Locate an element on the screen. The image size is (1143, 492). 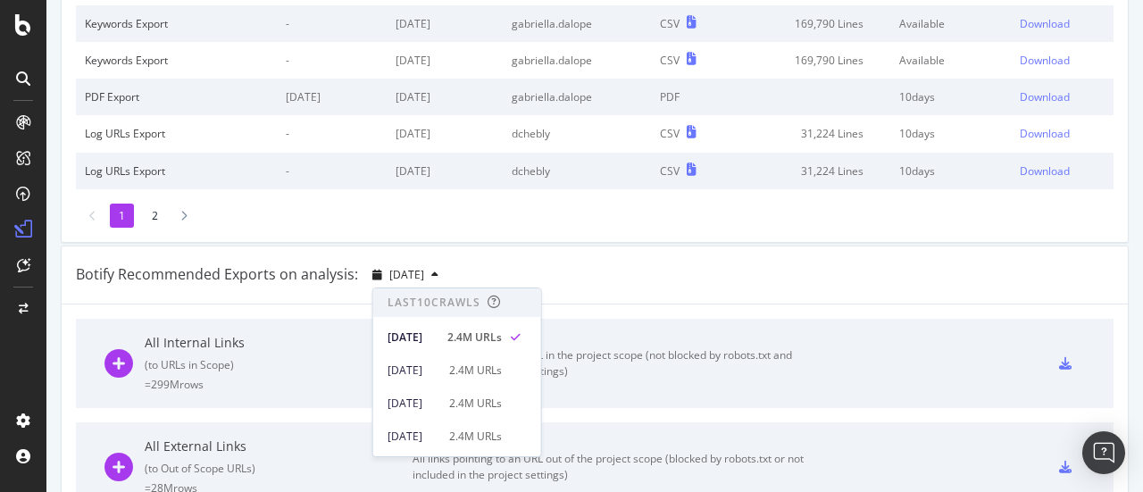
div: Last 10 Crawls is located at coordinates (434, 302).